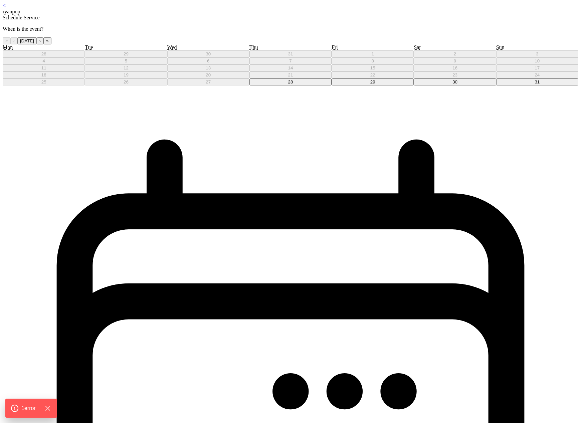 The image size is (581, 423). What do you see at coordinates (126, 54) in the screenshot?
I see `abbr: July 29, 2025` at bounding box center [126, 54].